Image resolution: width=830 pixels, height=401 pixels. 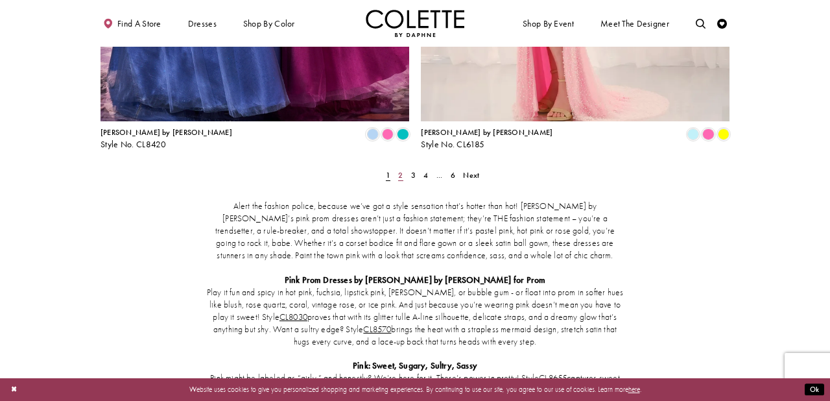 I want to click on a: Visit Home Page, so click(x=415, y=23).